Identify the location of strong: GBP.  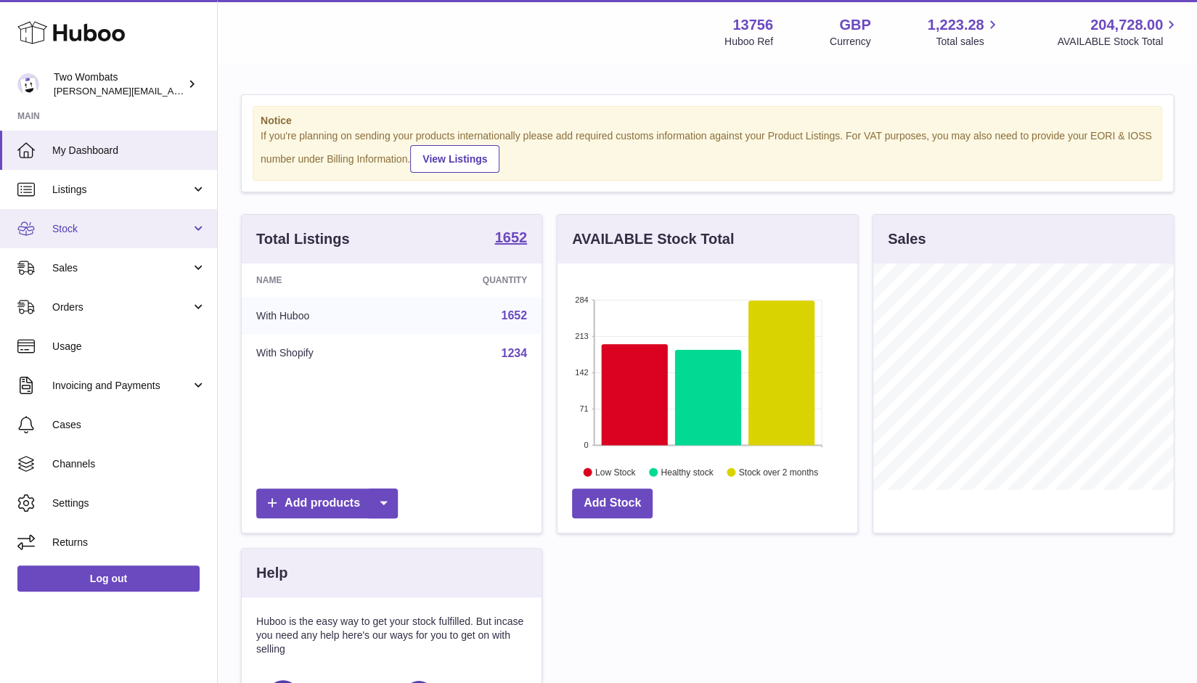
(855, 25).